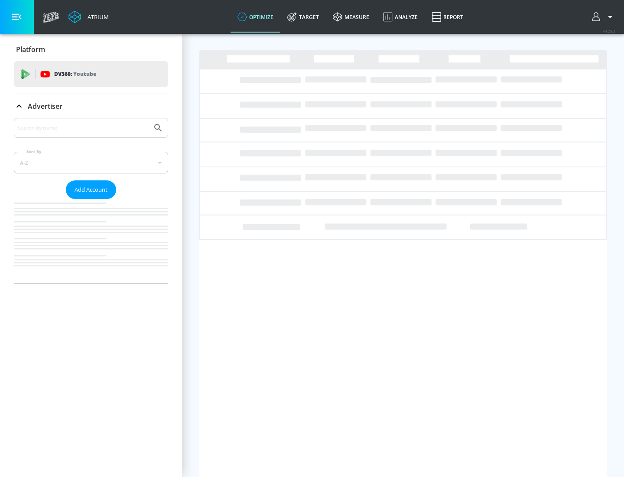 The height and width of the screenshot is (477, 624). I want to click on nav: list of Advertiser, so click(91, 241).